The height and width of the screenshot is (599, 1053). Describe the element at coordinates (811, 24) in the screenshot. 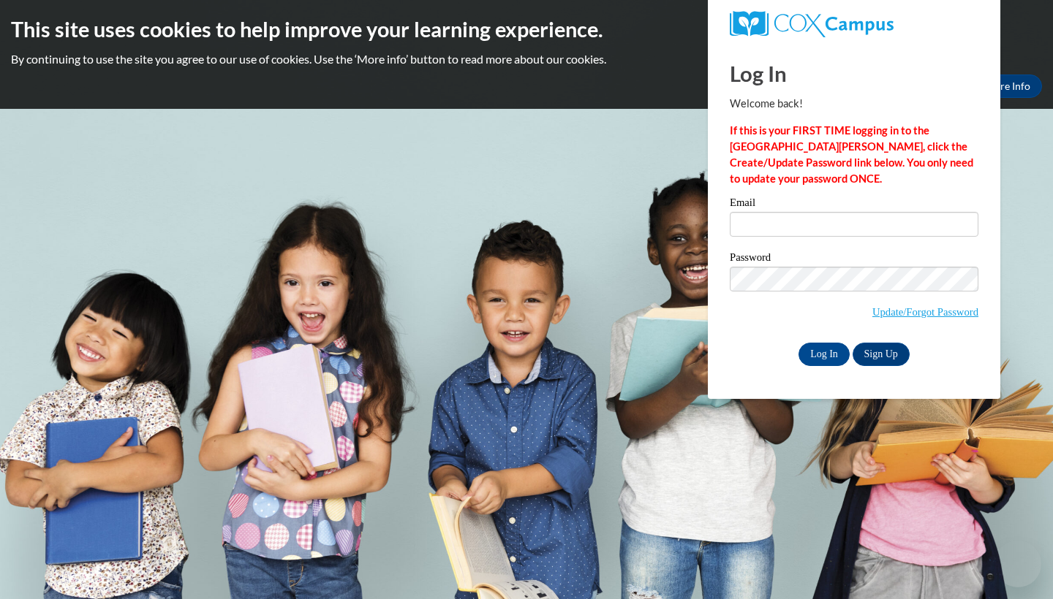

I see `img: COX Campus` at that location.